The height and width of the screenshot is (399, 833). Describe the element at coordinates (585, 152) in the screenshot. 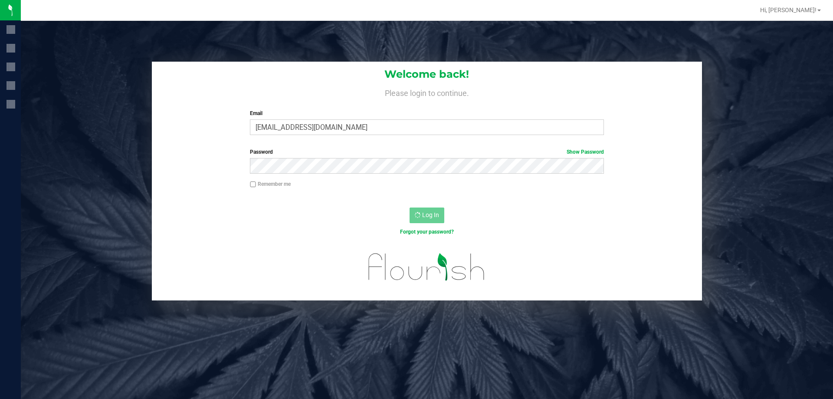

I see `a: Show Password` at that location.